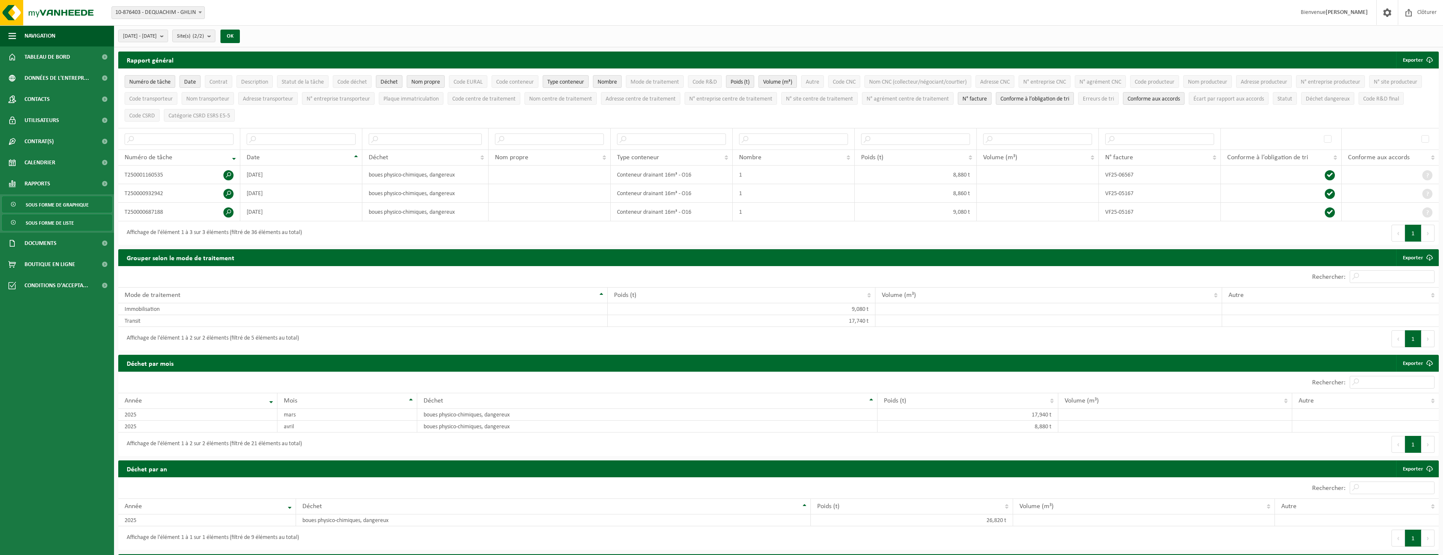  Describe the element at coordinates (705, 82) in the screenshot. I see `span: Code R&D` at that location.